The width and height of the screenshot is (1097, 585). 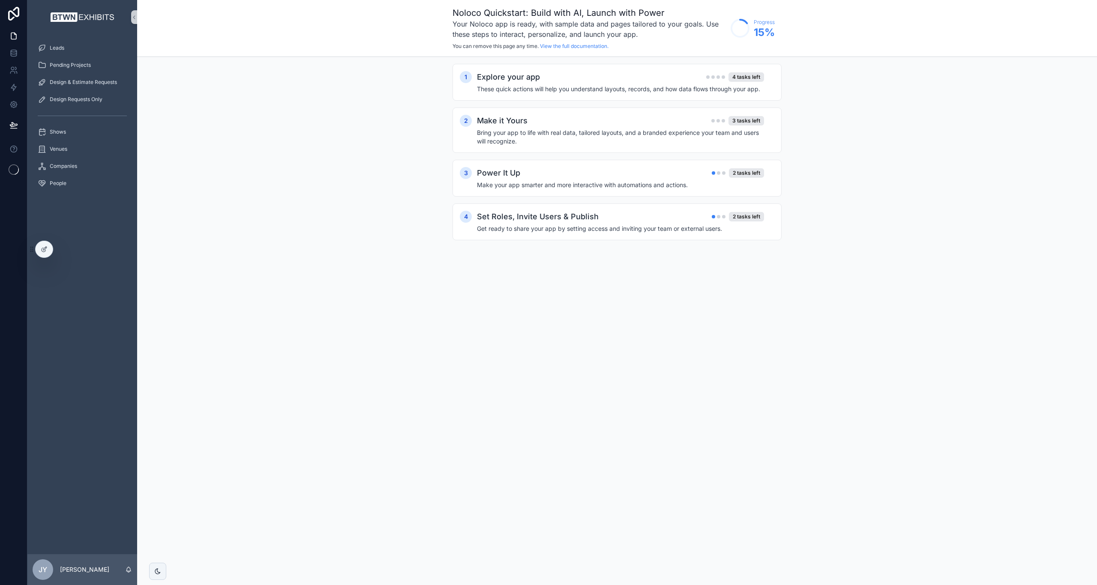 What do you see at coordinates (82, 82) in the screenshot?
I see `a: Design & Estimate Requests` at bounding box center [82, 82].